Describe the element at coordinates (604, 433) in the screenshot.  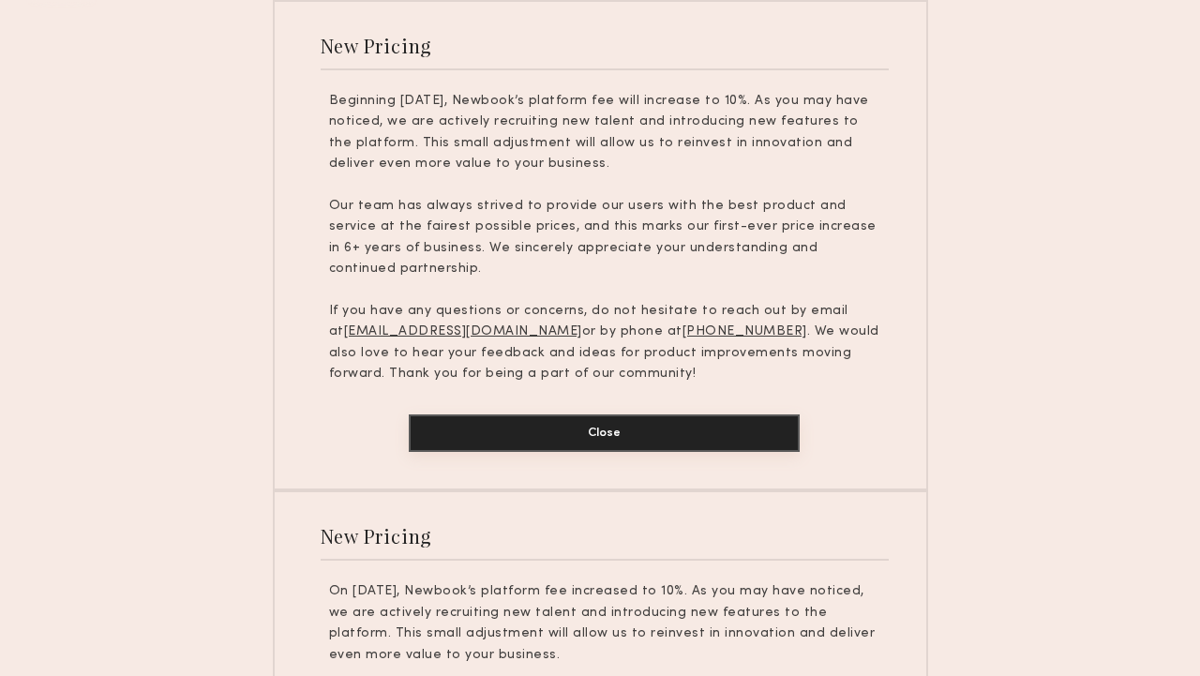
I see `button: Close` at that location.